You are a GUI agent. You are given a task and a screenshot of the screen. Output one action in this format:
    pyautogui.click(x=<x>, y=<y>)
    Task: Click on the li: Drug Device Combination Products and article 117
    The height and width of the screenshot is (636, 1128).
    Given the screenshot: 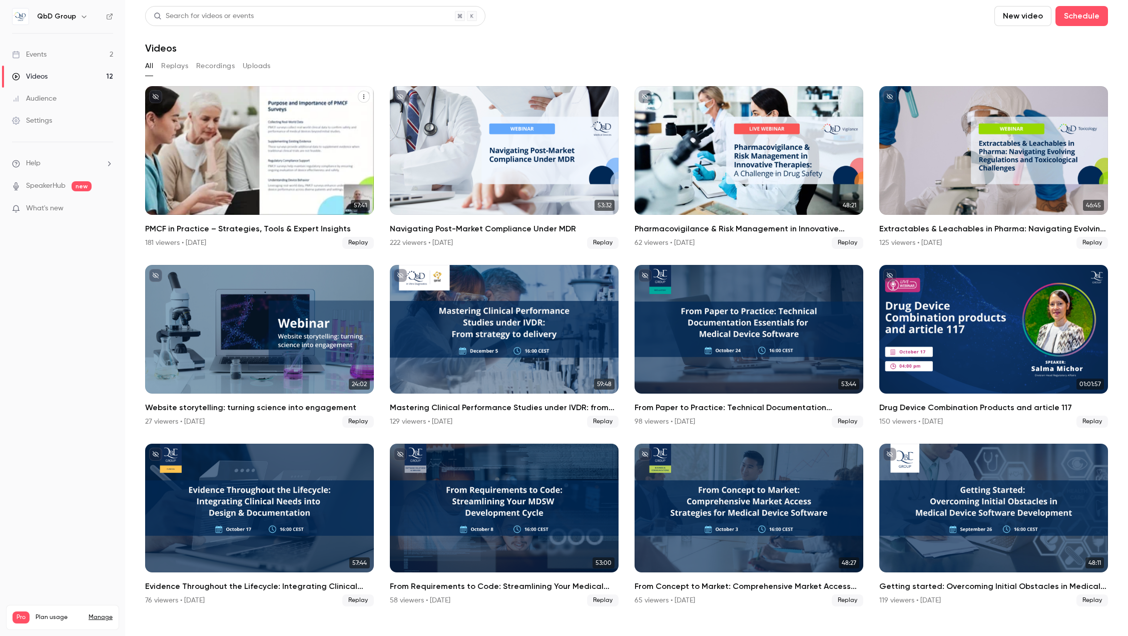 What is the action you would take?
    pyautogui.click(x=993, y=346)
    